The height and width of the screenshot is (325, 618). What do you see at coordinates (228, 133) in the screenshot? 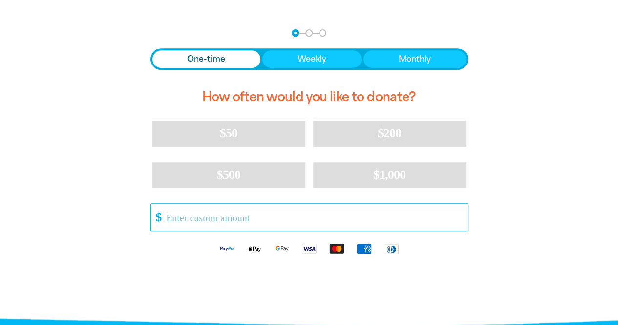
I see `span: $50` at bounding box center [228, 133].